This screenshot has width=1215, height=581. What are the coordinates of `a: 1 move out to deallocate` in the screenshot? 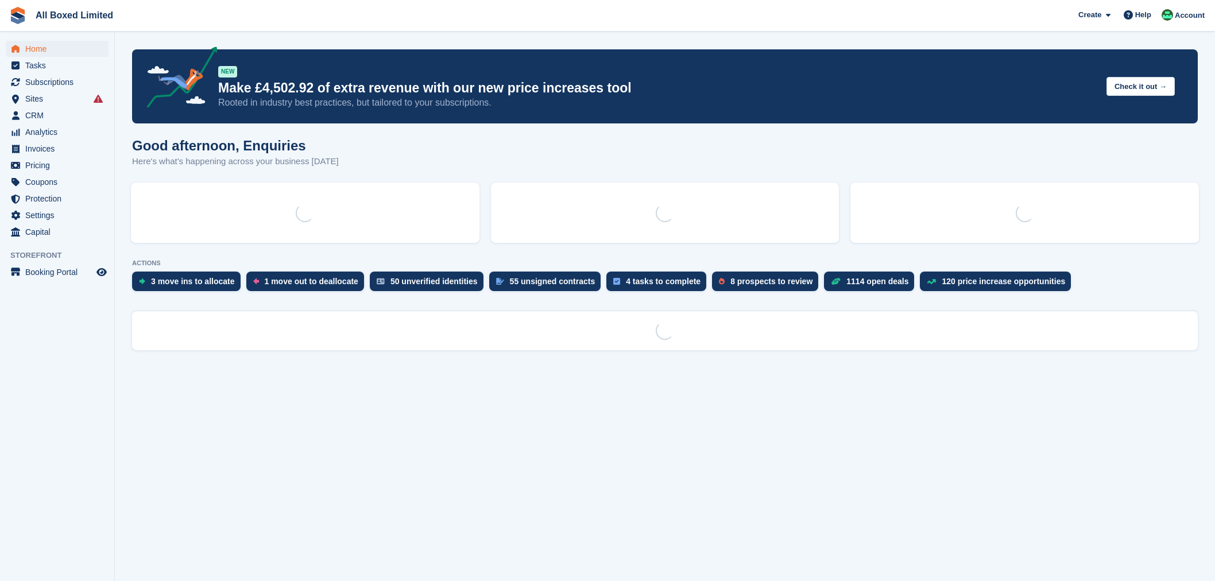 It's located at (308, 284).